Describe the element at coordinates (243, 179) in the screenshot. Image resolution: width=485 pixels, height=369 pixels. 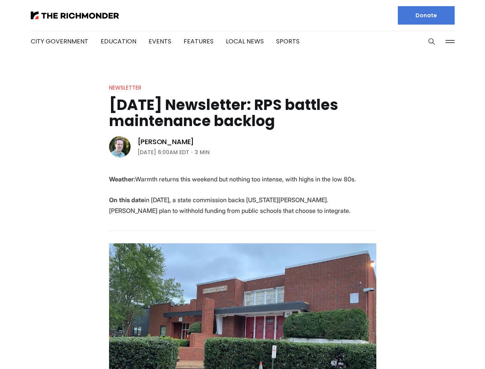
I see `p: Warmth returns this weekend but nothing too intense, with highs in the low 80s.` at that location.